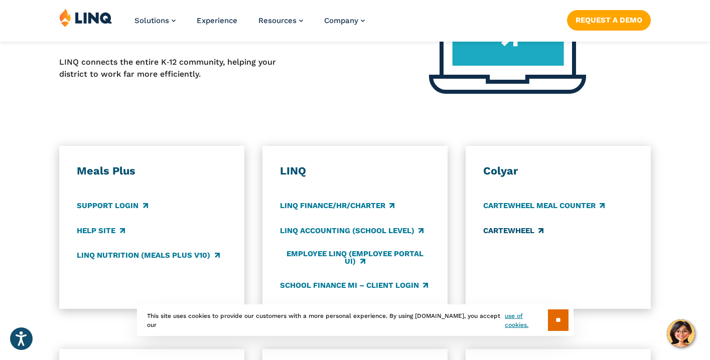 Image resolution: width=710 pixels, height=360 pixels. What do you see at coordinates (148, 255) in the screenshot?
I see `a: LINQ Nutrition (Meals Plus v10)` at bounding box center [148, 255].